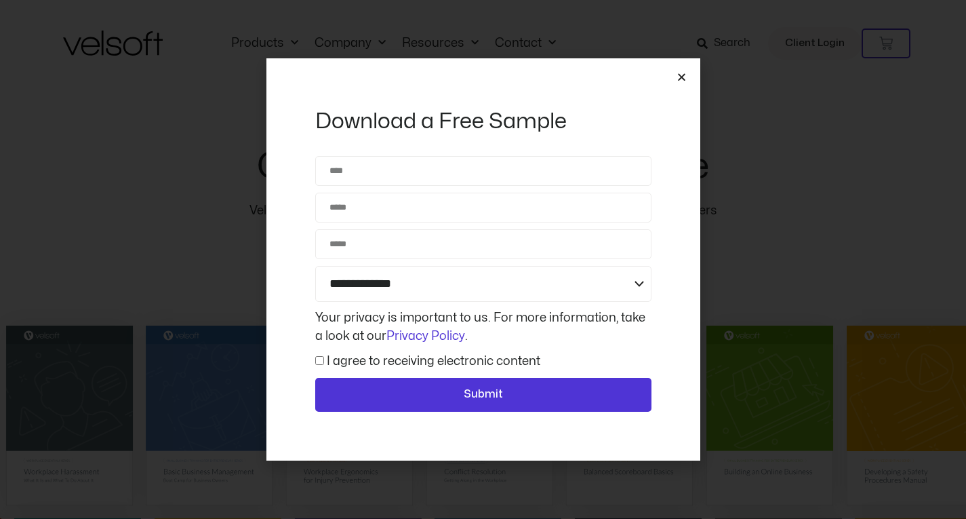  Describe the element at coordinates (433, 361) in the screenshot. I see `label: I agree to receiving electronic content` at that location.